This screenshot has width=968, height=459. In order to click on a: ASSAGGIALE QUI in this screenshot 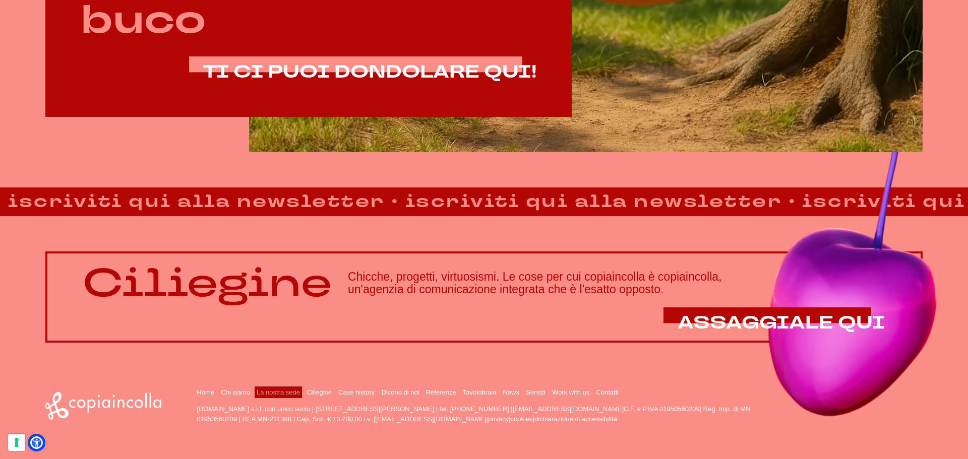, I will do `click(781, 323)`.